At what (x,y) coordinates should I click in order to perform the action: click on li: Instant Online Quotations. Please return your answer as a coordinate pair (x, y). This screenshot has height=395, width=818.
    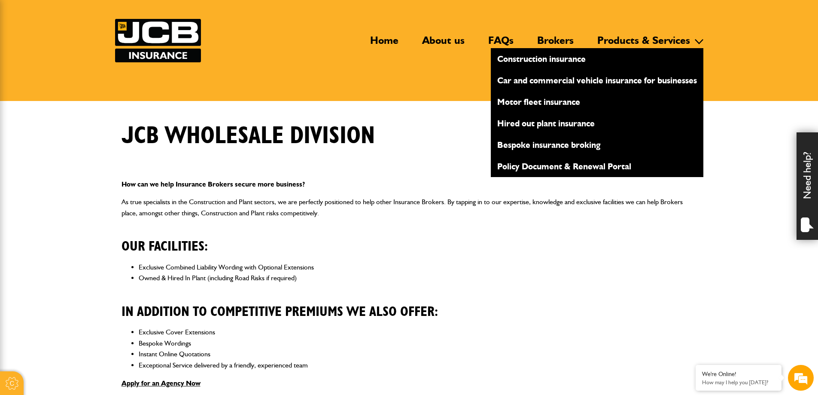
    Looking at the image, I should click on (418, 354).